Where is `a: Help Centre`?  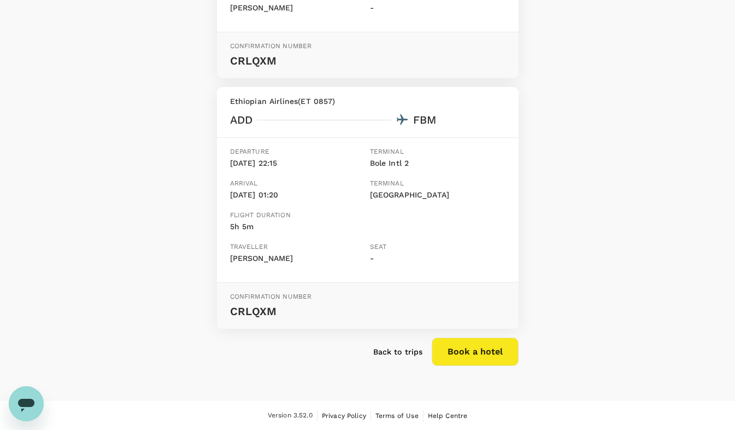 a: Help Centre is located at coordinates (448, 415).